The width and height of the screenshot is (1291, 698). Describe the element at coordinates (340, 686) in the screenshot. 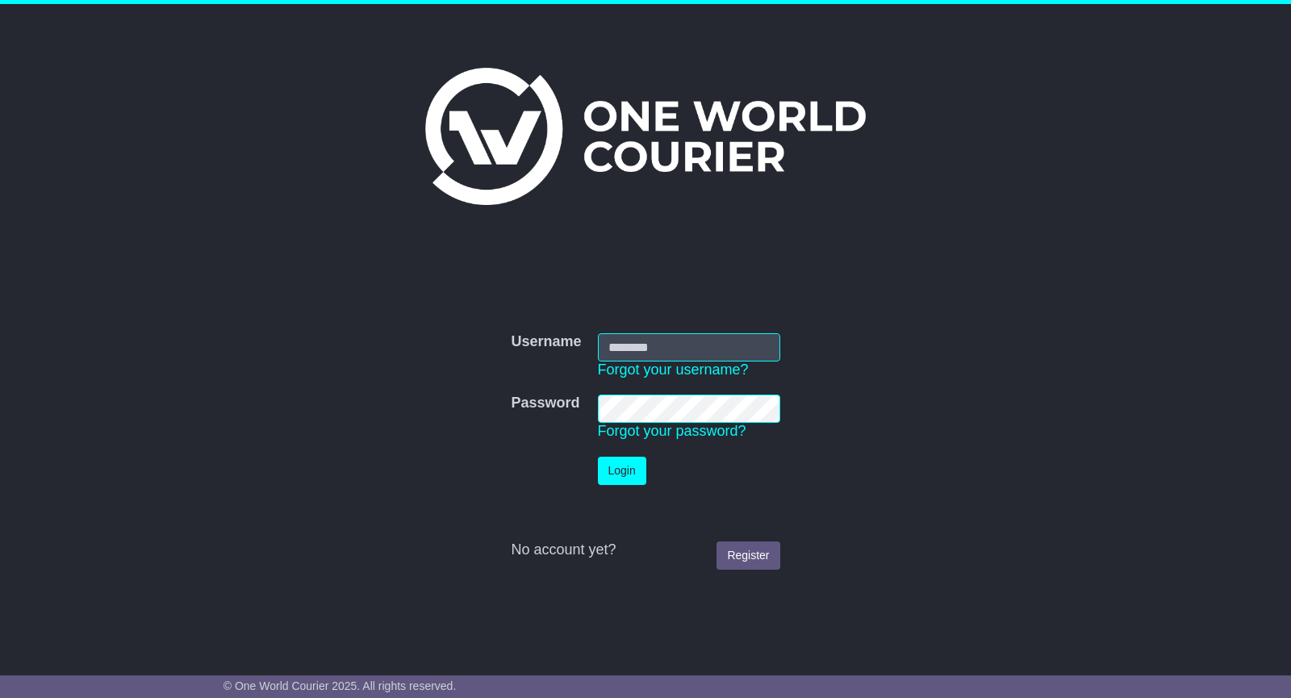

I see `span: © One World Courier 2025. All rights reserved.` at that location.